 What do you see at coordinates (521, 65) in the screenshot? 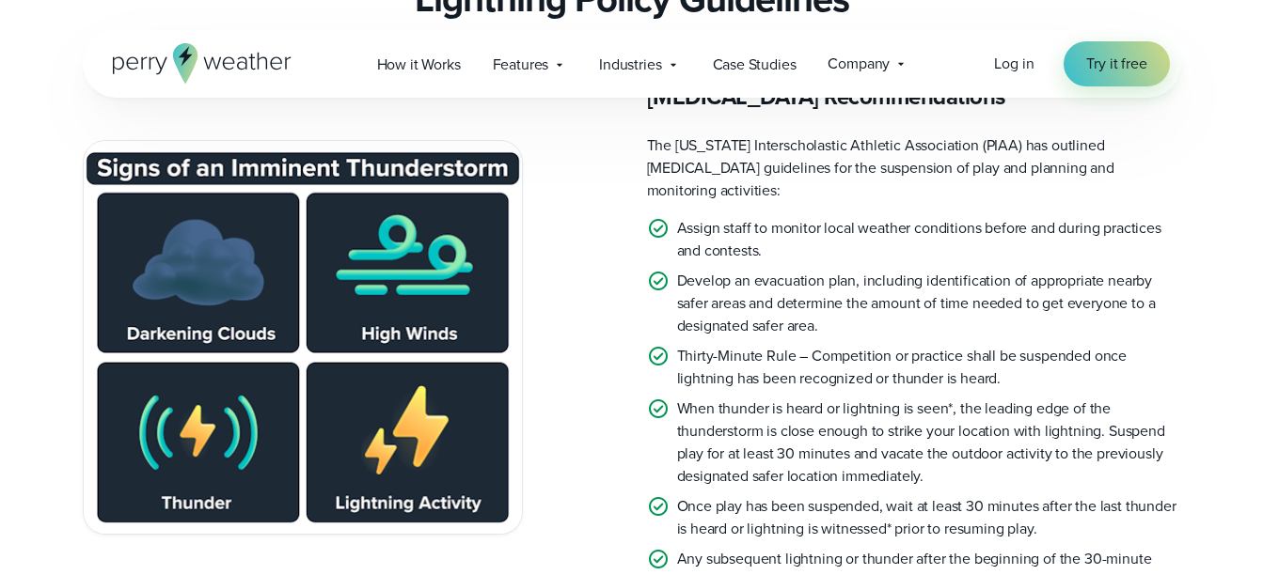
I see `span: Features` at bounding box center [521, 65].